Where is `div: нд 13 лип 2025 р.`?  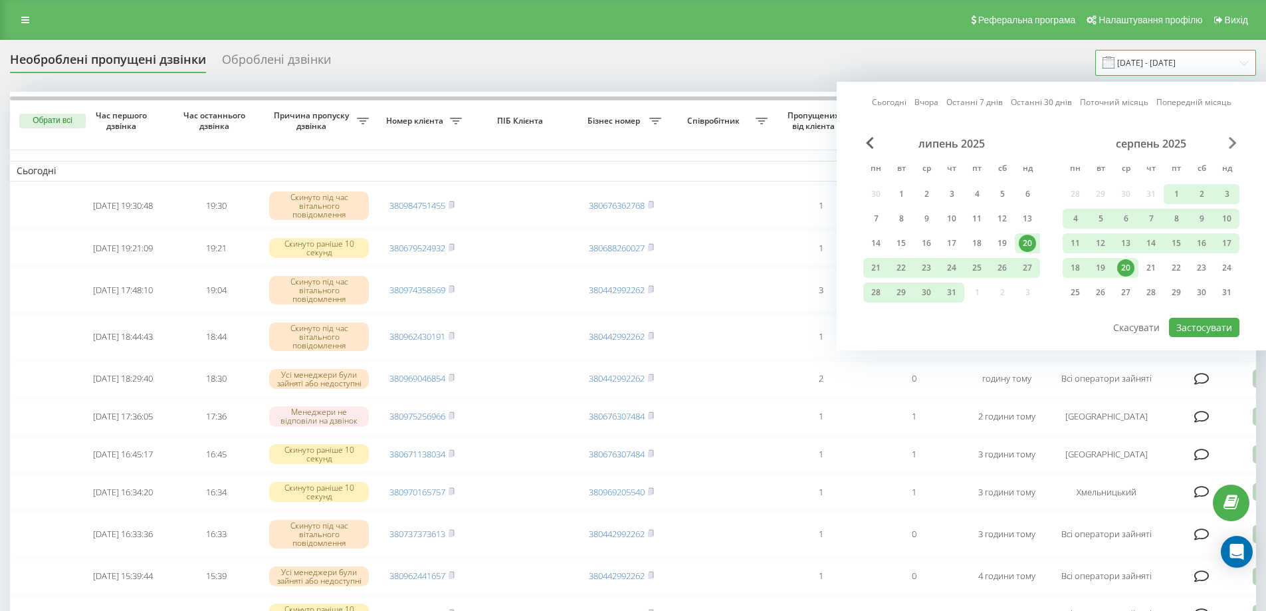
div: нд 13 лип 2025 р. is located at coordinates (1028, 219).